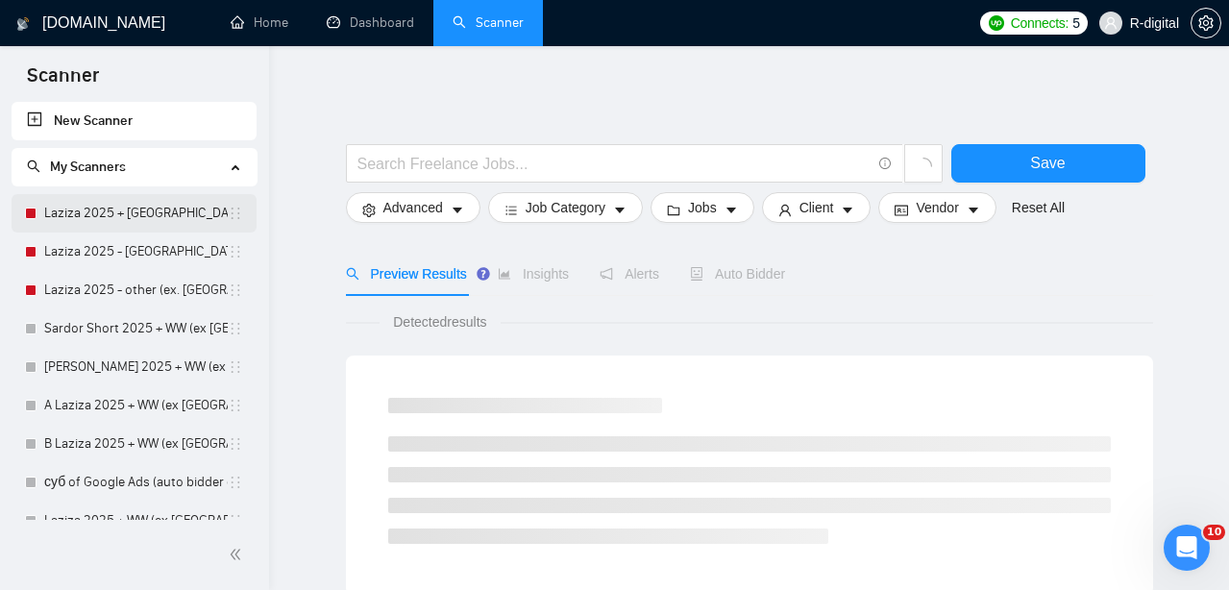  I want to click on button: folderJobscaret-down, so click(703, 208).